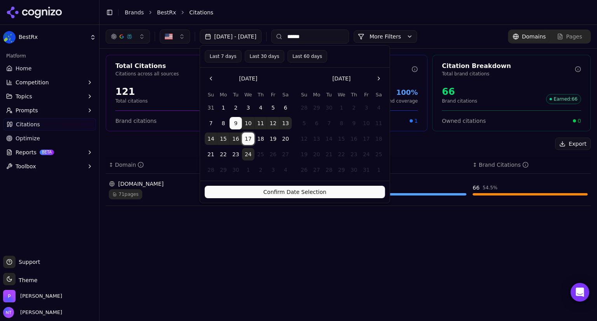 The height and width of the screenshot is (321, 597). What do you see at coordinates (166, 165) in the screenshot?
I see `div: ↕Domain` at bounding box center [166, 165].